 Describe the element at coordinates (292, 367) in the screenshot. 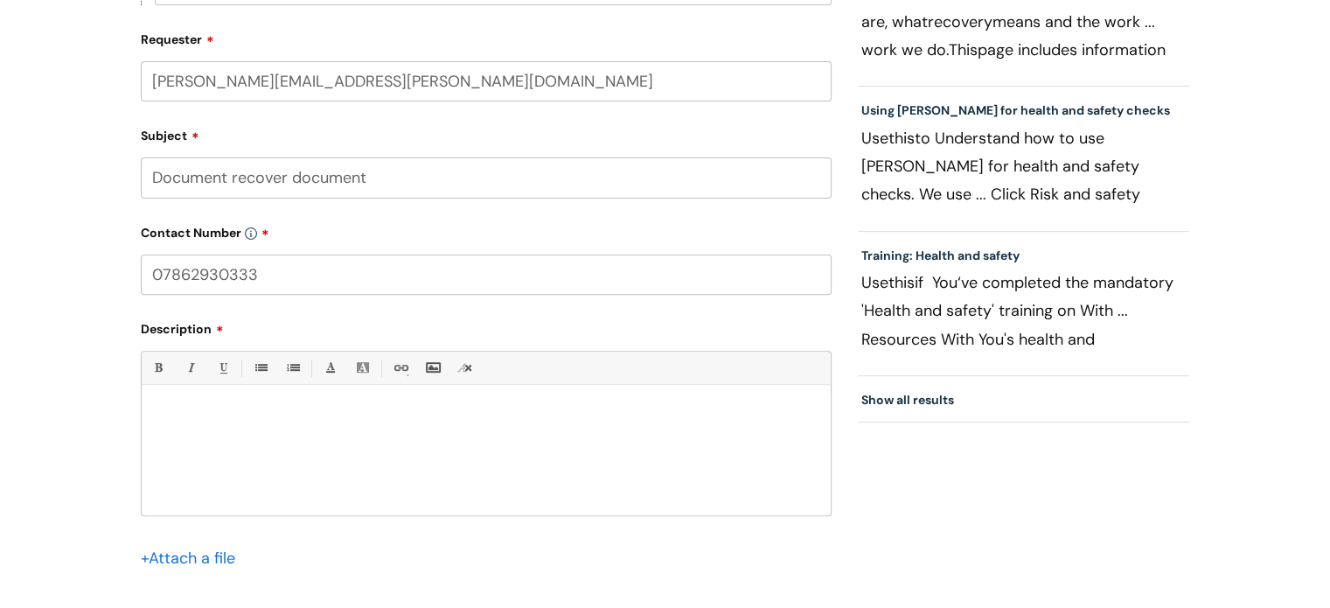

I see `a: 1. Ordered List (Ctrl-Shift-8)` at that location.